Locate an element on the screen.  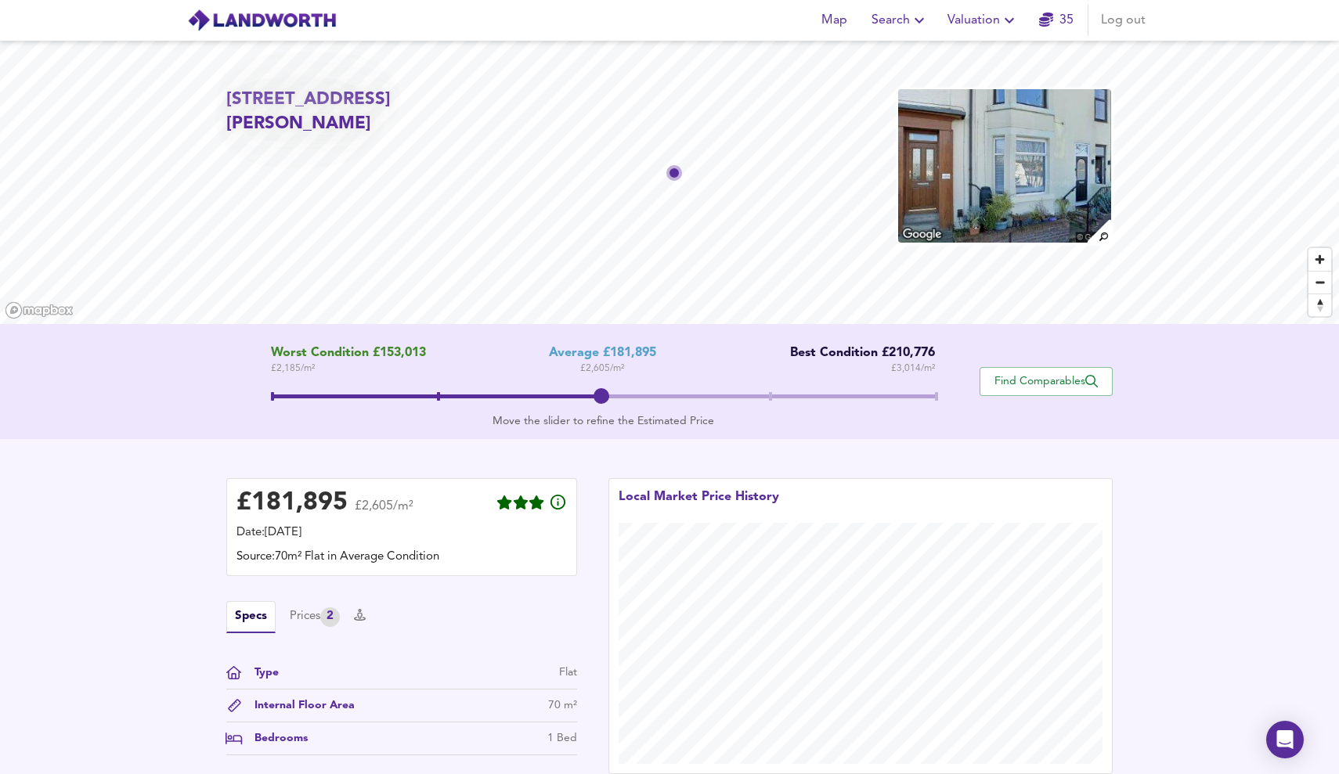
span: Worst Condition £153,013 is located at coordinates (348, 353).